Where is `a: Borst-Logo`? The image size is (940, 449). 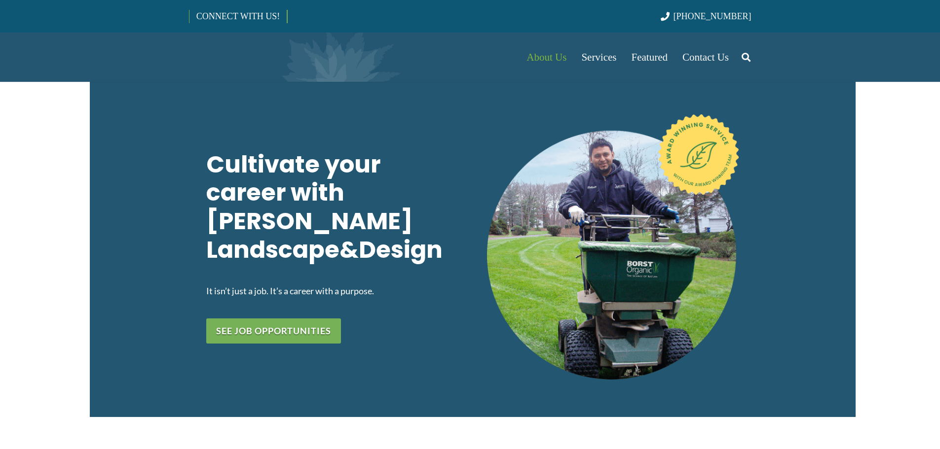 a: Borst-Logo is located at coordinates (271, 57).